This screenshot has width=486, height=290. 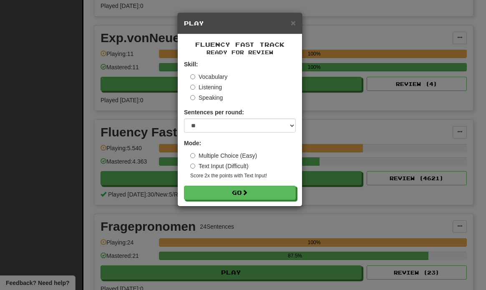 I want to click on label: Vocabulary, so click(x=209, y=77).